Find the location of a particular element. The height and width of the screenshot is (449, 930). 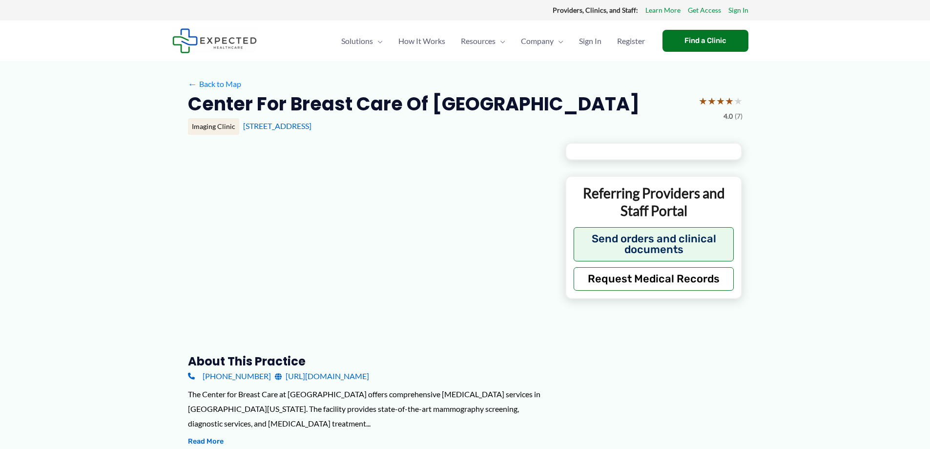

a: Register is located at coordinates (631, 41).